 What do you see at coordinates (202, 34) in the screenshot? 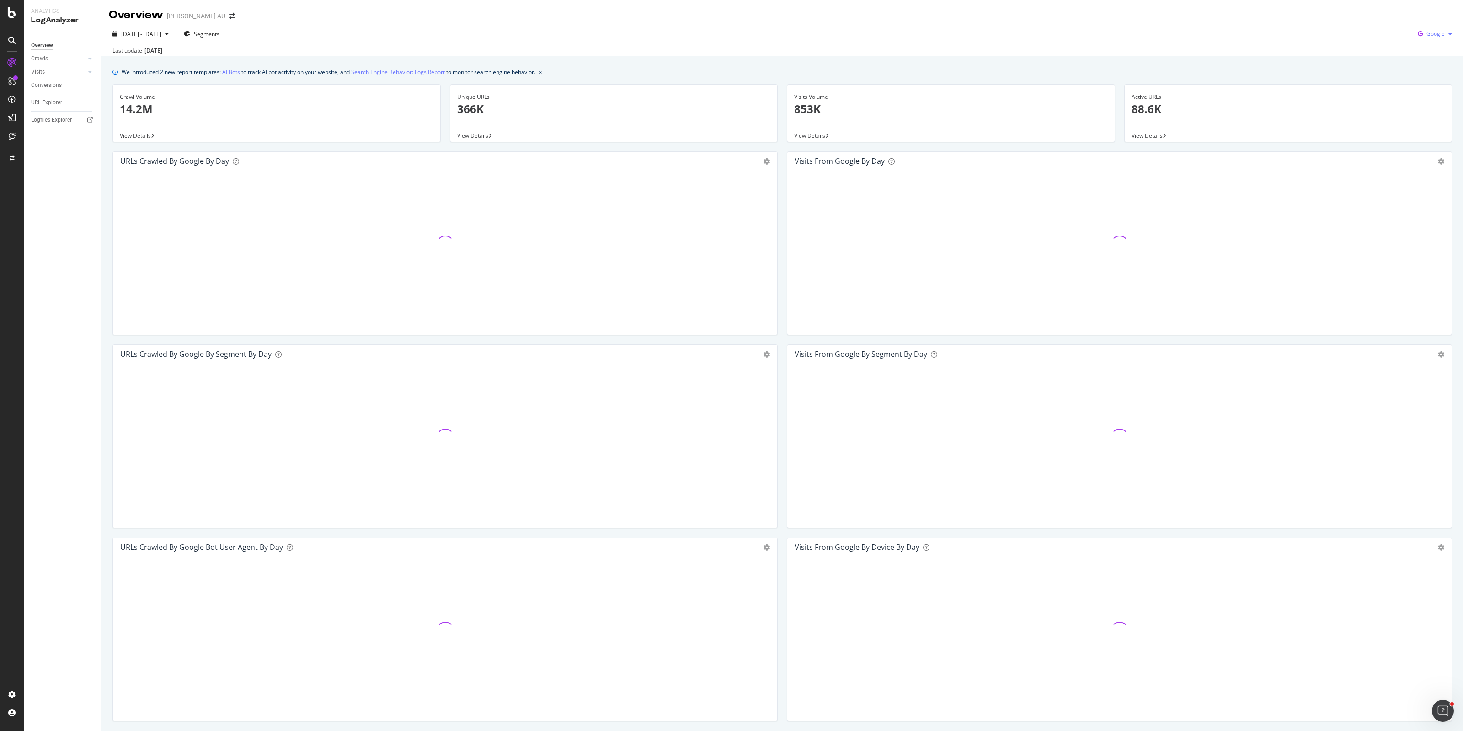
I see `button: Segments` at bounding box center [202, 34].